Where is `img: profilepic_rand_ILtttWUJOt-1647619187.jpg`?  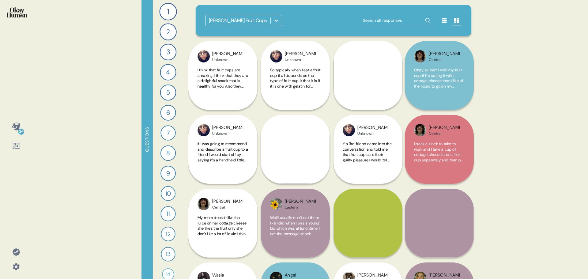 img: profilepic_rand_ILtttWUJOt-1647619187.jpg is located at coordinates (276, 204).